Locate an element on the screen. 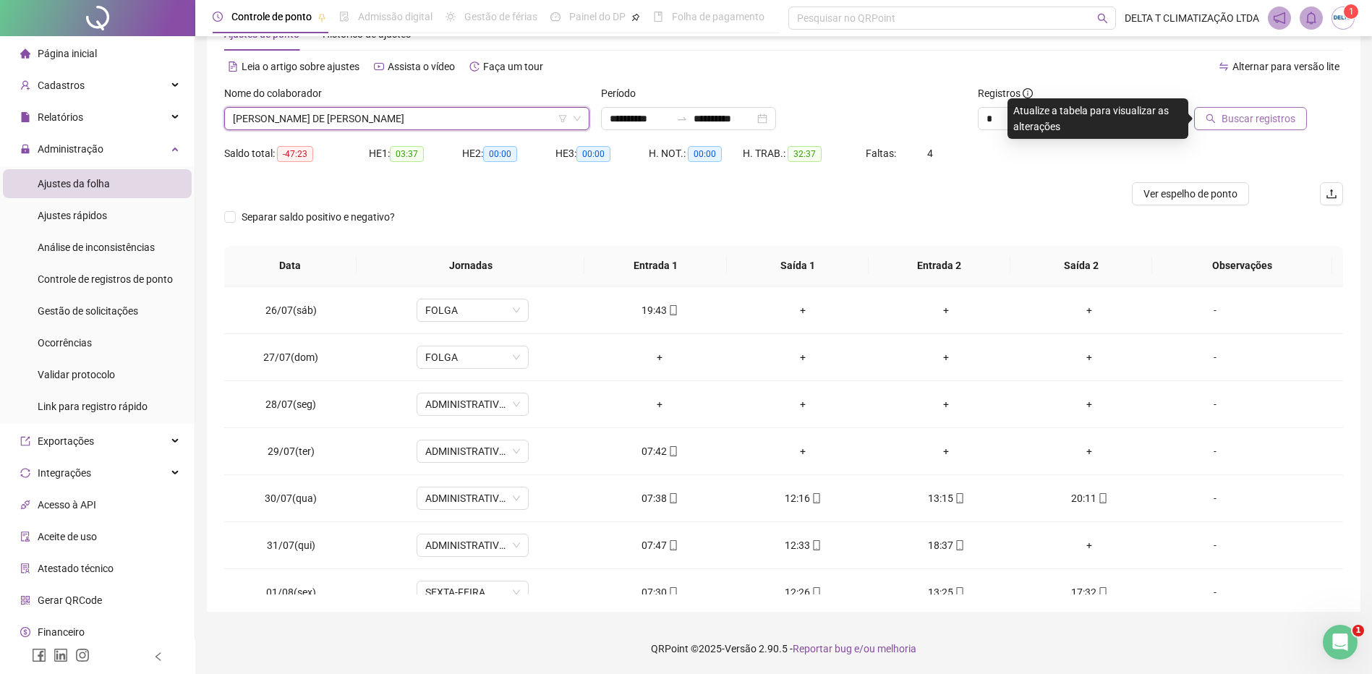  span: lock is located at coordinates (25, 149).